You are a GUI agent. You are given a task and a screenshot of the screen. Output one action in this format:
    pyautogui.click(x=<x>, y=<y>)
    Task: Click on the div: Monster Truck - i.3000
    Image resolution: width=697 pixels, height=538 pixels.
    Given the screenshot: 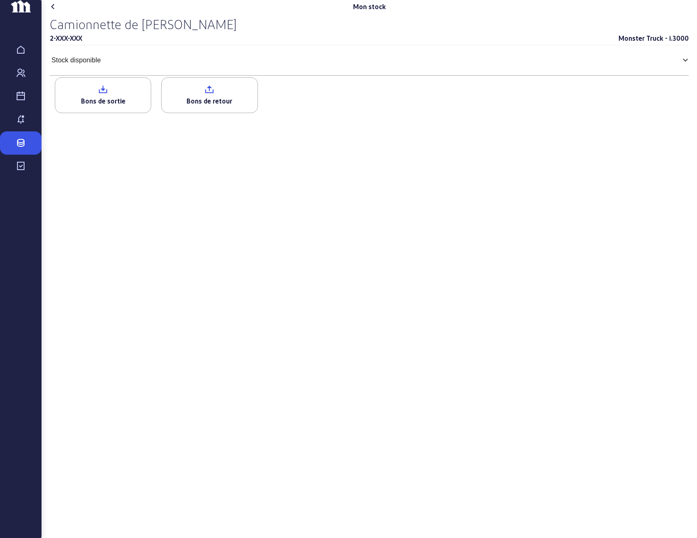 What is the action you would take?
    pyautogui.click(x=654, y=38)
    